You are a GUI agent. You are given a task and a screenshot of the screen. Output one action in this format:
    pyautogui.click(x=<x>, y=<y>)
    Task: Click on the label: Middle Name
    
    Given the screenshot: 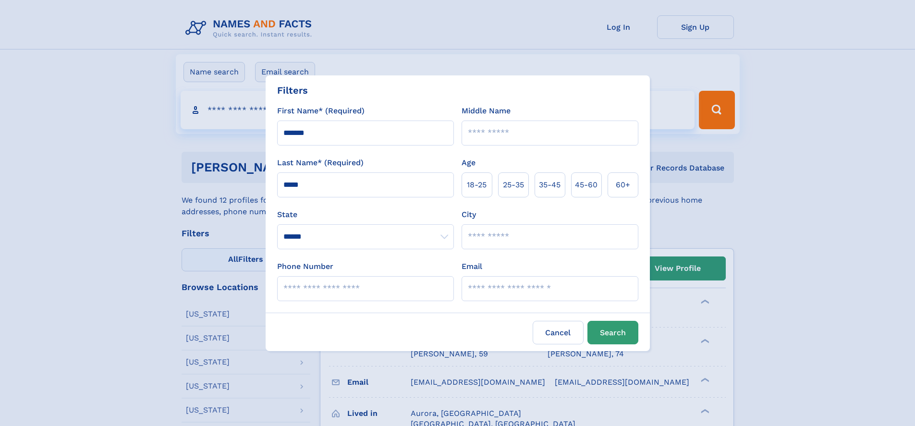 What is the action you would take?
    pyautogui.click(x=486, y=111)
    